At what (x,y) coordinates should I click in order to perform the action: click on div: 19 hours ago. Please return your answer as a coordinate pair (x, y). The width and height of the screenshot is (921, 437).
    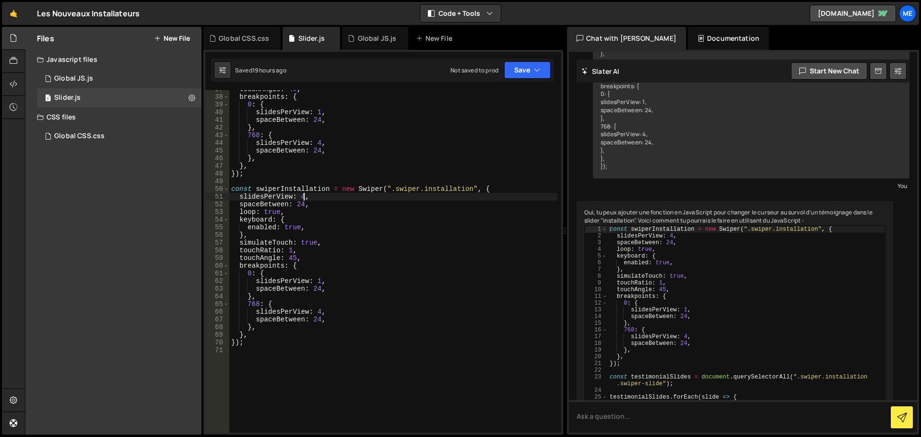
    Looking at the image, I should click on (269, 70).